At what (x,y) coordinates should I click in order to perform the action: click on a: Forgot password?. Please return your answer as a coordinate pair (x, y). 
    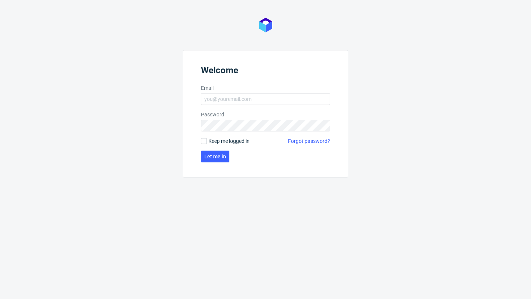
    Looking at the image, I should click on (309, 141).